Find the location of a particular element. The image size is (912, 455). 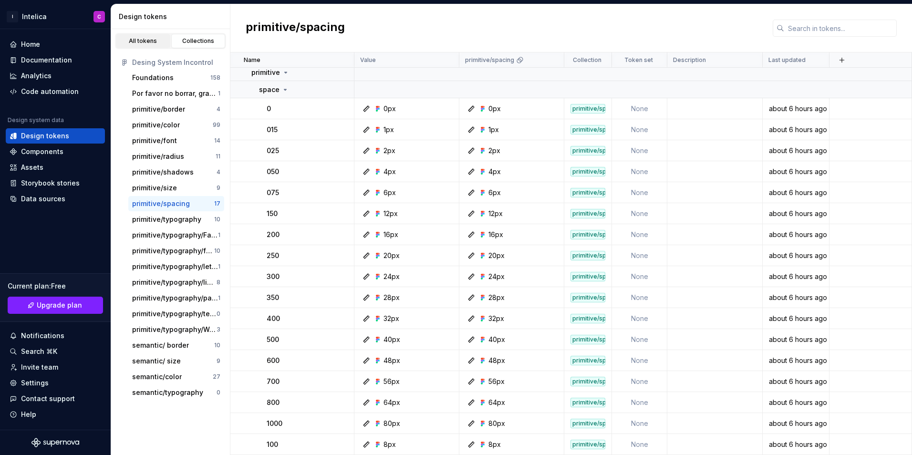

a: Storybook stories is located at coordinates (55, 183).